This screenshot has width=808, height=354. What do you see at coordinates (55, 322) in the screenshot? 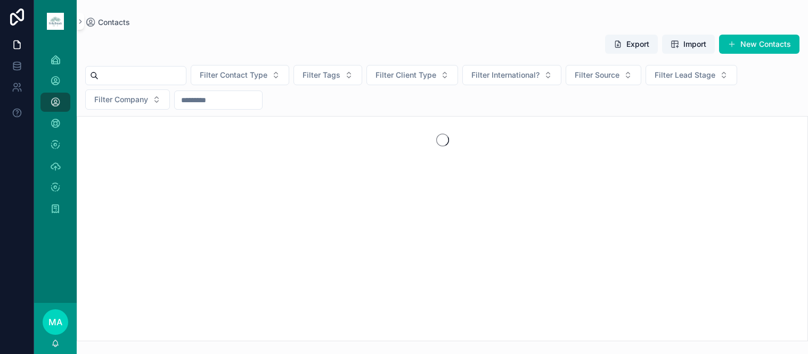
I see `span: MA` at bounding box center [55, 322].